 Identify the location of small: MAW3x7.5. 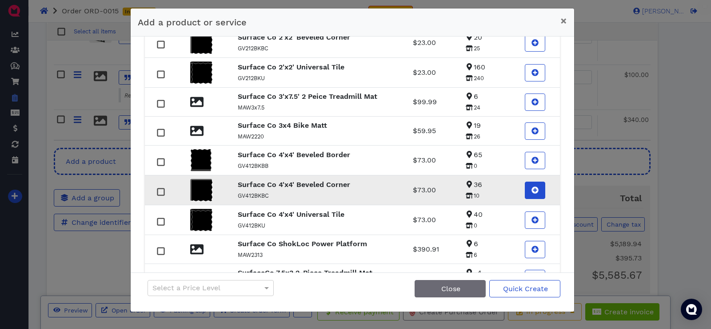
(251, 107).